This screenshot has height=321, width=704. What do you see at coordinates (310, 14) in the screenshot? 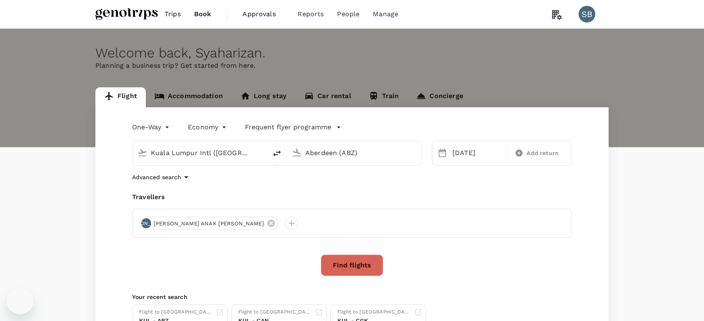
I see `span: Reports` at bounding box center [310, 14].